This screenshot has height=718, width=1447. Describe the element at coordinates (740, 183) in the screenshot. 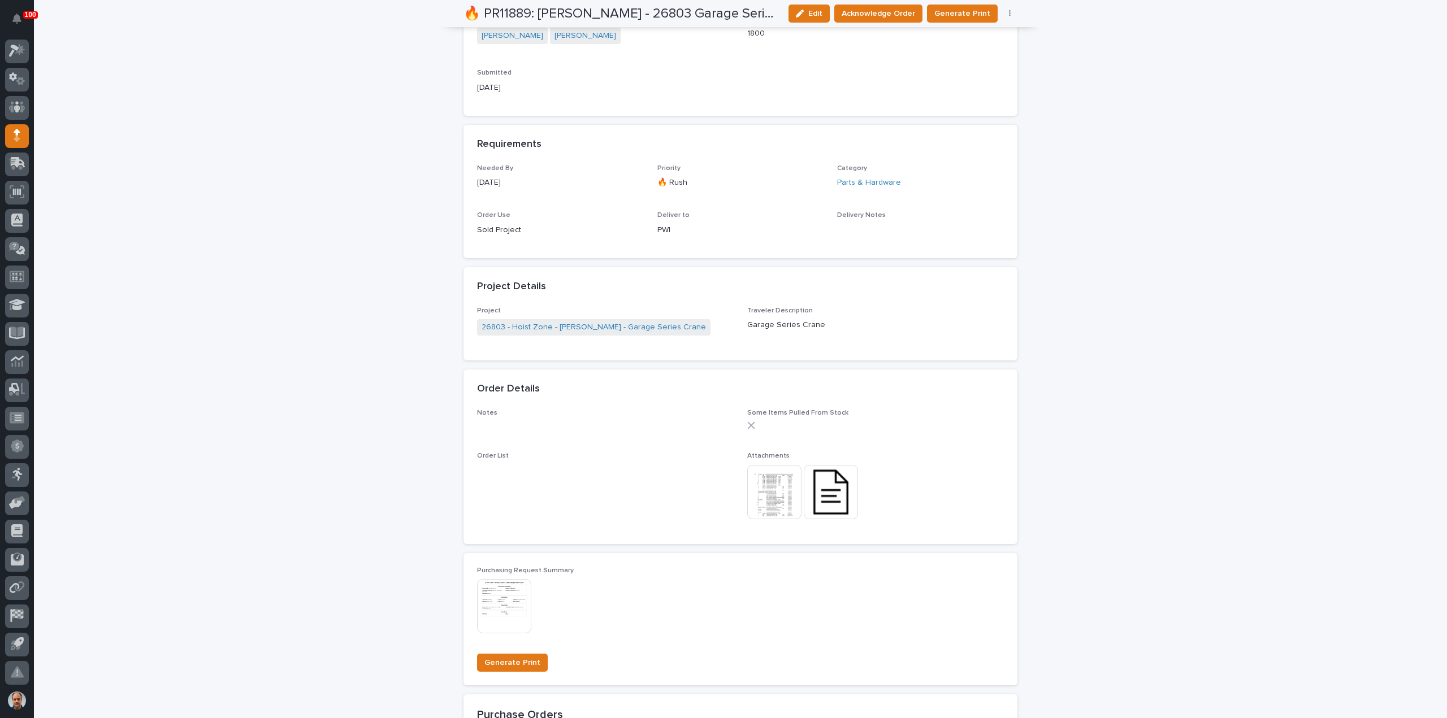

I see `p: 🔥 Rush` at that location.